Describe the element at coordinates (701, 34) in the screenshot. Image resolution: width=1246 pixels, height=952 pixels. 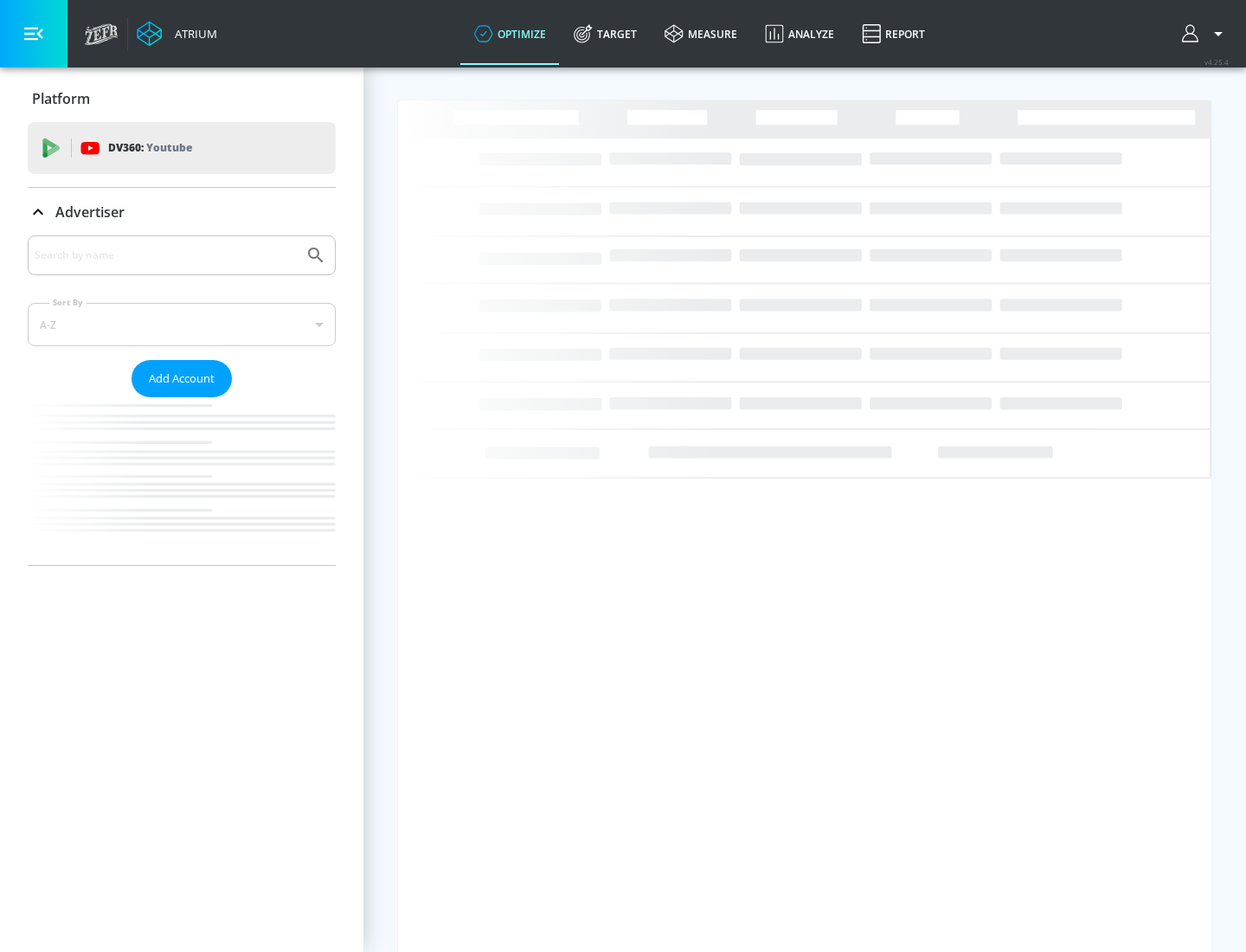
I see `a: measure` at that location.